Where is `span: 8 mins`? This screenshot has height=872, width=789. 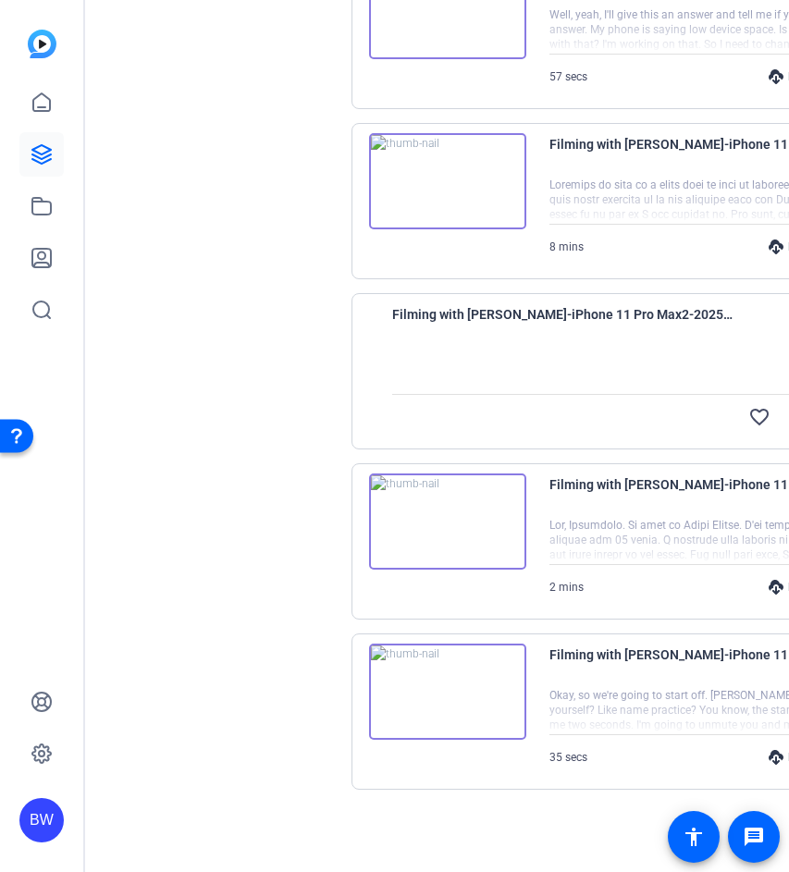
span: 8 mins is located at coordinates (566, 247).